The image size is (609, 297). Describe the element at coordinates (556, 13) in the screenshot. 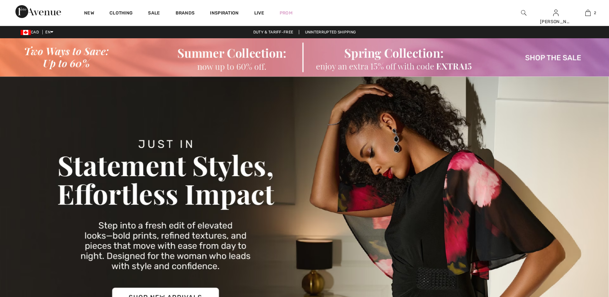

I see `a: Sign In` at that location.